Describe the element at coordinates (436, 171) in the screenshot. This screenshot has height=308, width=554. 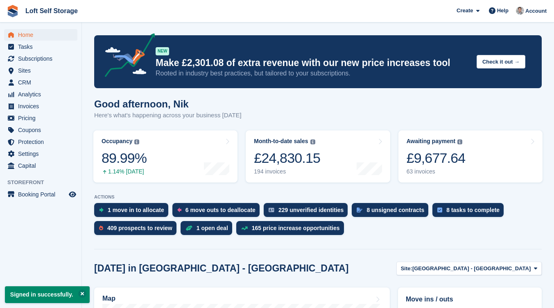
I see `div: 63 invoices` at that location.